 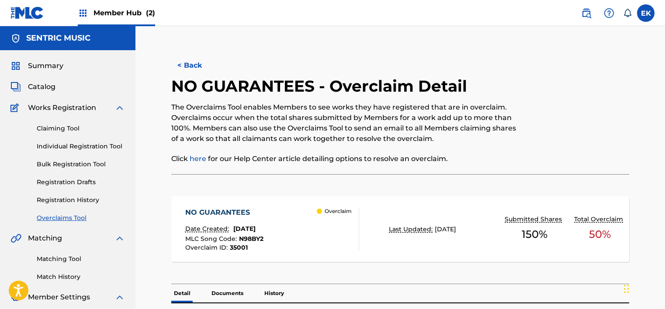 I want to click on a: Individual Registration Tool, so click(x=81, y=146).